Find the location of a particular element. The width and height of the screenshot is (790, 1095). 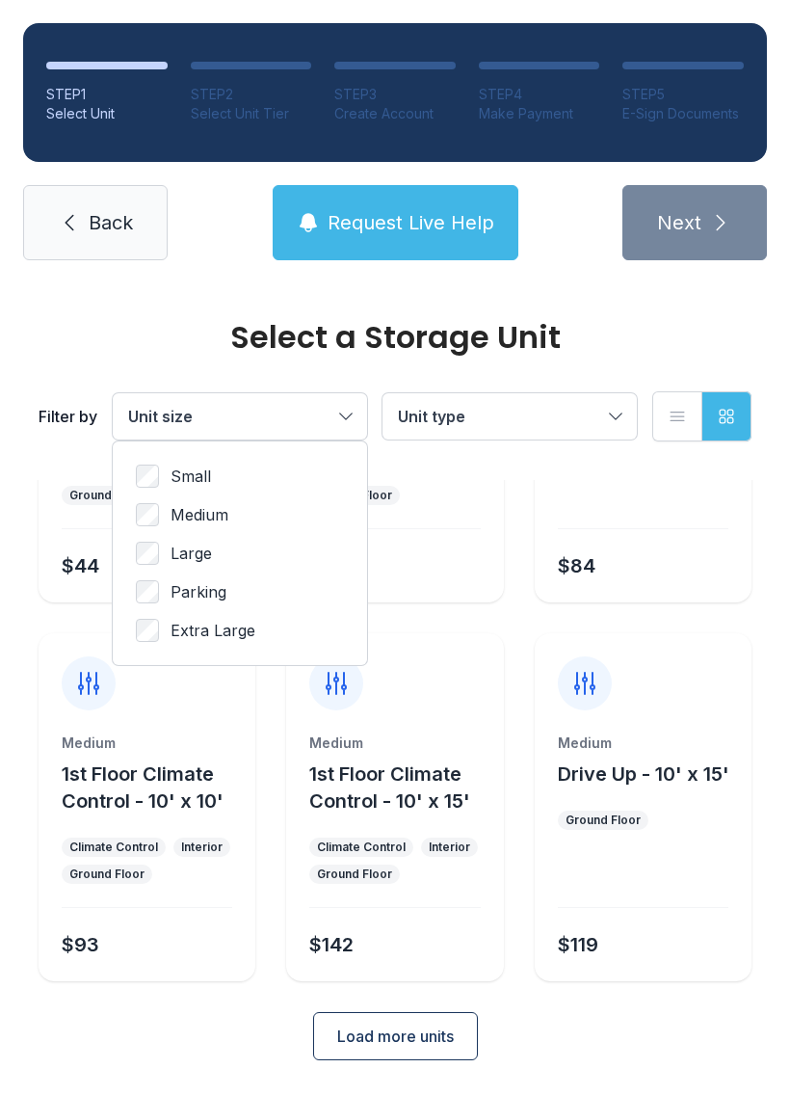

div: $119 is located at coordinates (578, 945).